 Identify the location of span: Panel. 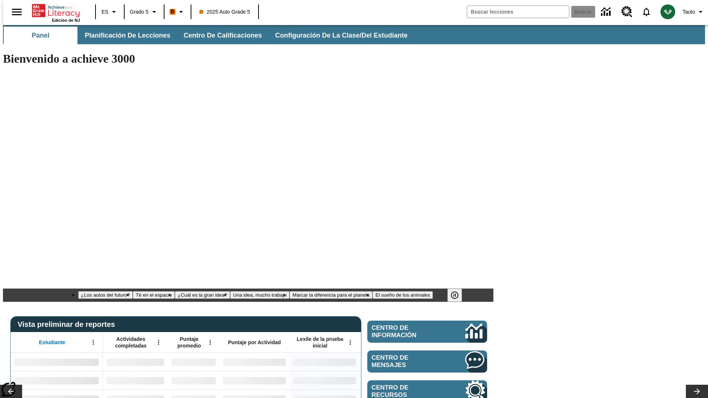
(41, 35).